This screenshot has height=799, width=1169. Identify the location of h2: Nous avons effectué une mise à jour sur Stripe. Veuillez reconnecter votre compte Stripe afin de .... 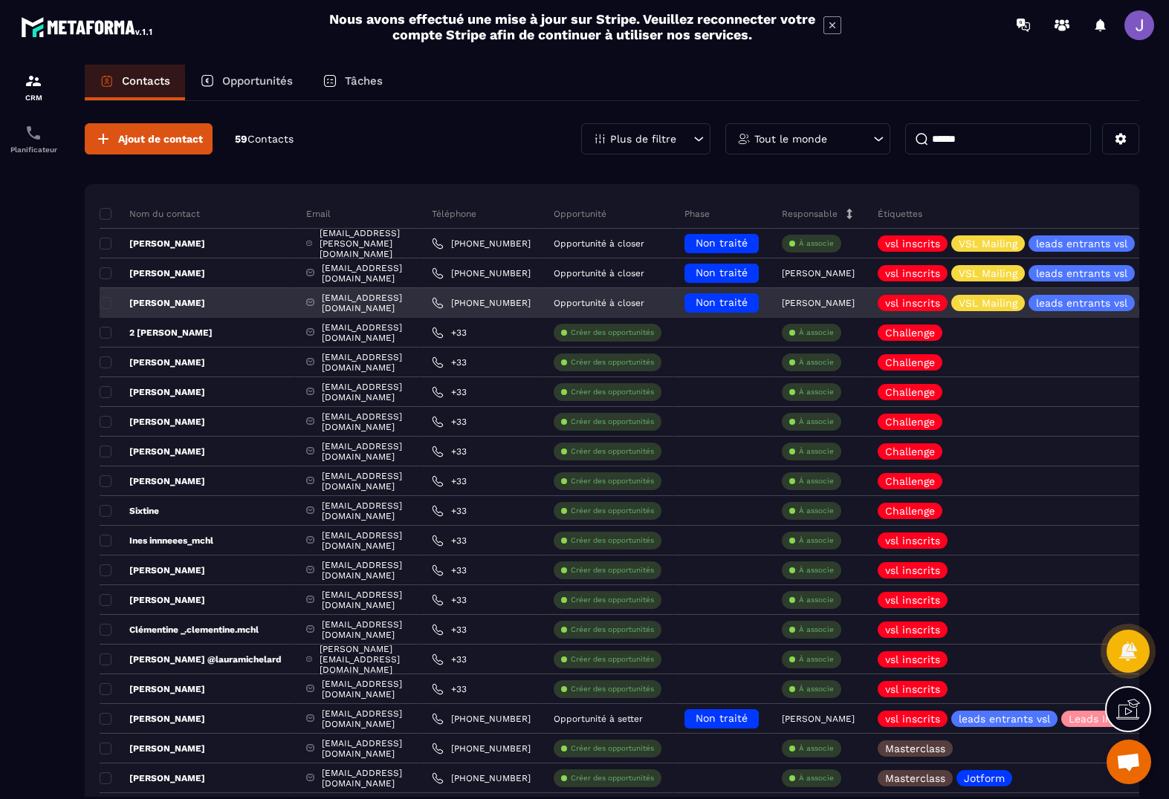
(572, 27).